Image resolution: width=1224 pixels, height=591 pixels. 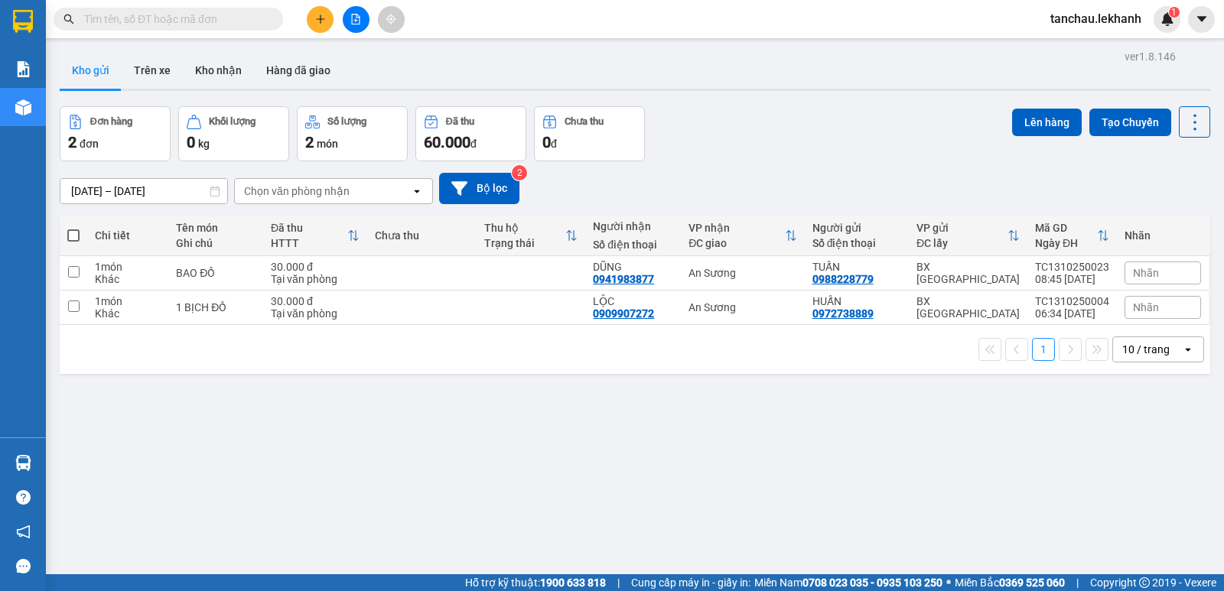 I want to click on span: đơn, so click(x=89, y=144).